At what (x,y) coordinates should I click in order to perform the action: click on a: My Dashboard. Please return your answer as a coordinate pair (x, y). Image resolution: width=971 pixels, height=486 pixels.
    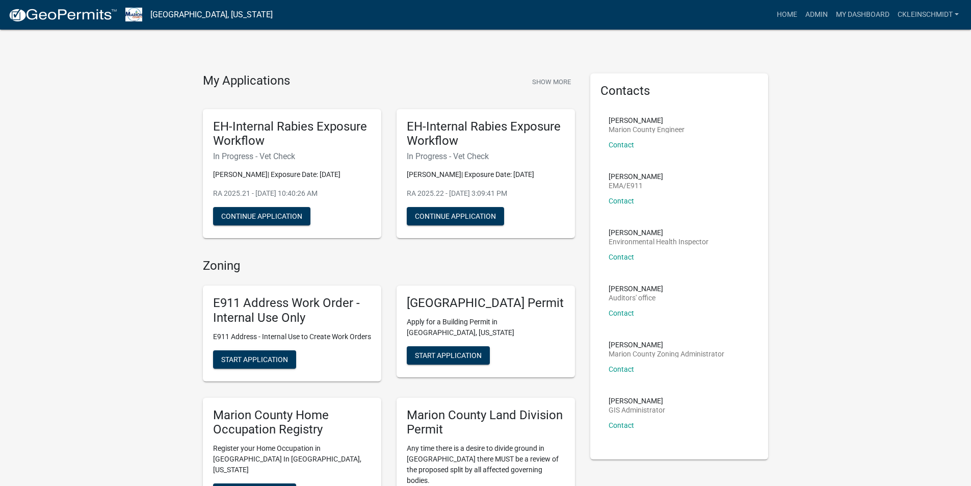
    Looking at the image, I should click on (862, 15).